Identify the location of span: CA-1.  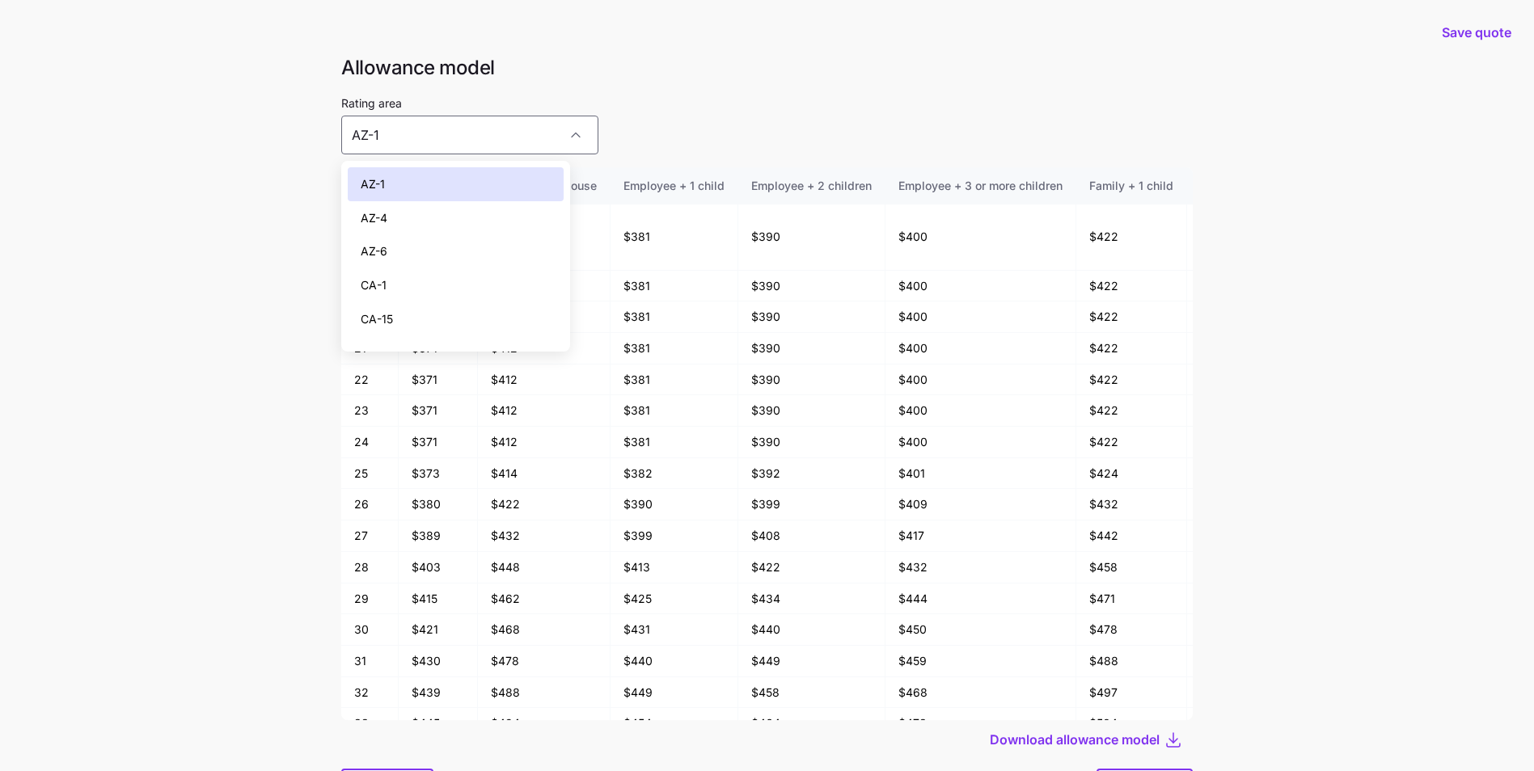
(374, 285).